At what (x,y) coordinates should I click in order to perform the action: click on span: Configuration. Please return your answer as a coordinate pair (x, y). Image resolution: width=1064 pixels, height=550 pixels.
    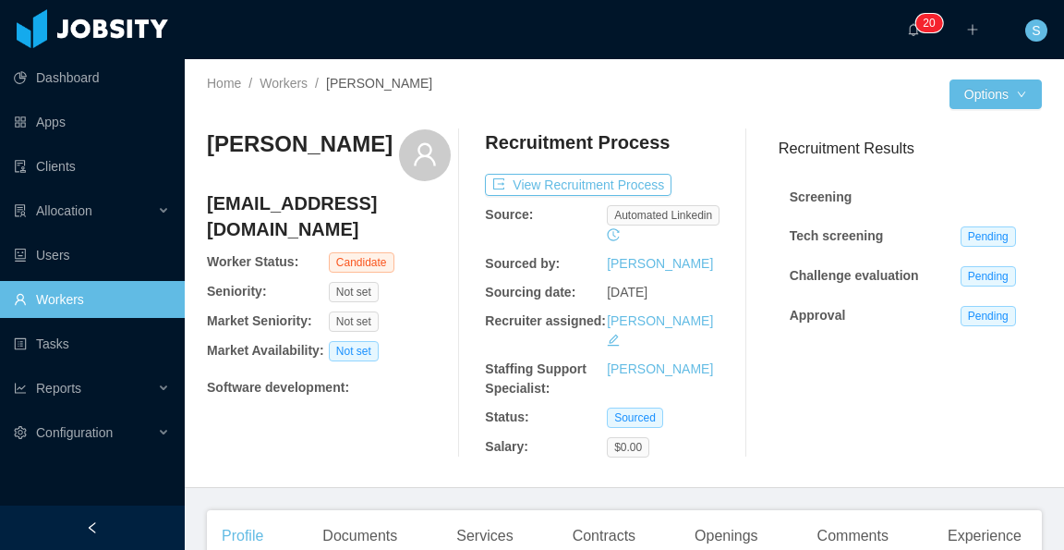
    Looking at the image, I should click on (74, 432).